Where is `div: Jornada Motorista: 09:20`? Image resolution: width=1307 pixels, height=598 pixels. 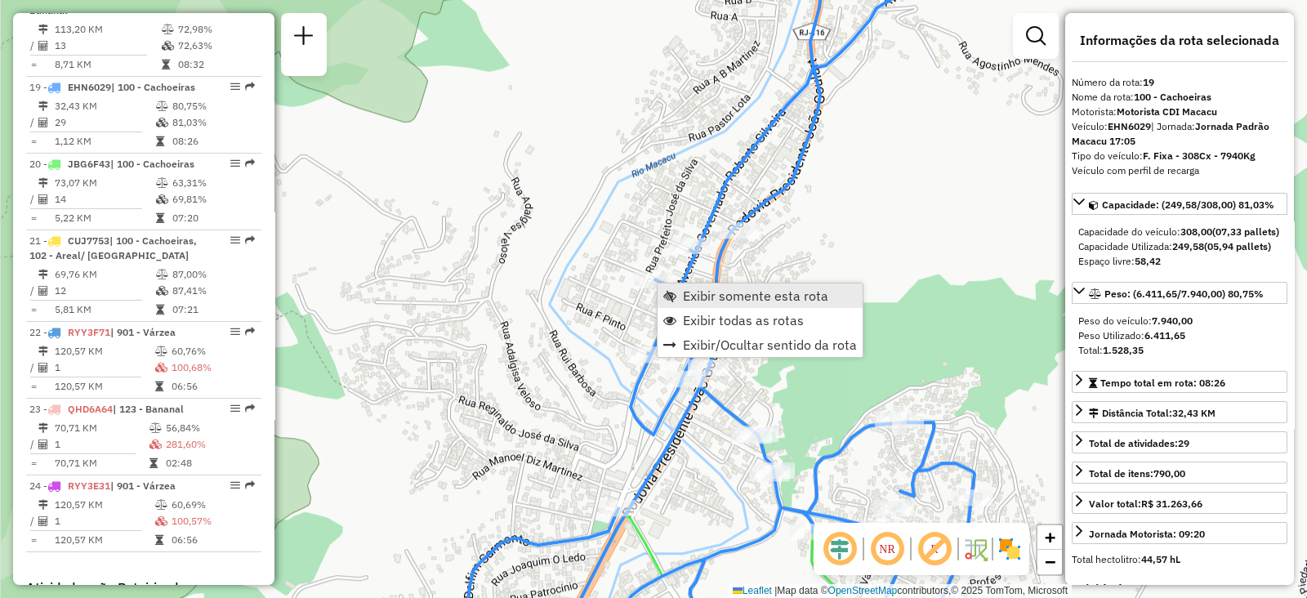 div: Jornada Motorista: 09:20 is located at coordinates (1147, 534).